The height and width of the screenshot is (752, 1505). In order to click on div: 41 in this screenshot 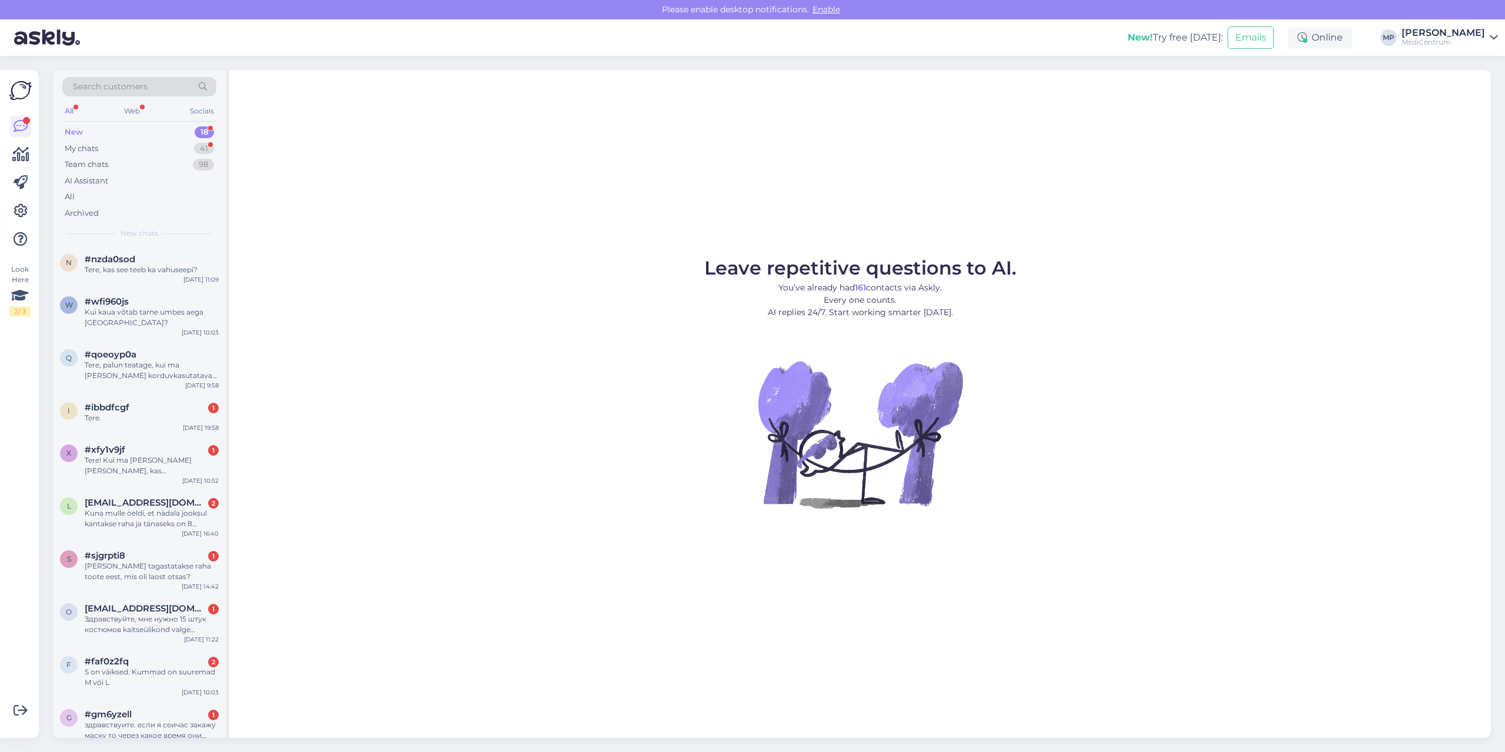, I will do `click(204, 149)`.